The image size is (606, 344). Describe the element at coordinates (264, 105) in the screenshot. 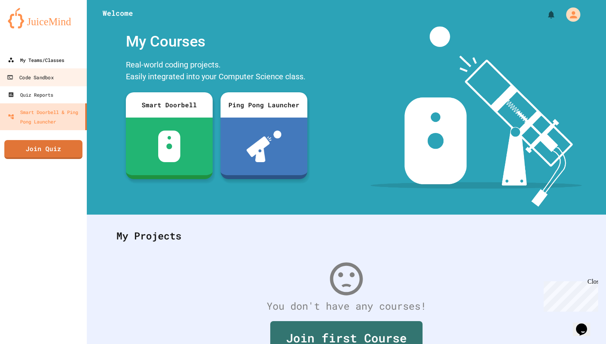

I see `div: Ping Pong Launcher` at that location.